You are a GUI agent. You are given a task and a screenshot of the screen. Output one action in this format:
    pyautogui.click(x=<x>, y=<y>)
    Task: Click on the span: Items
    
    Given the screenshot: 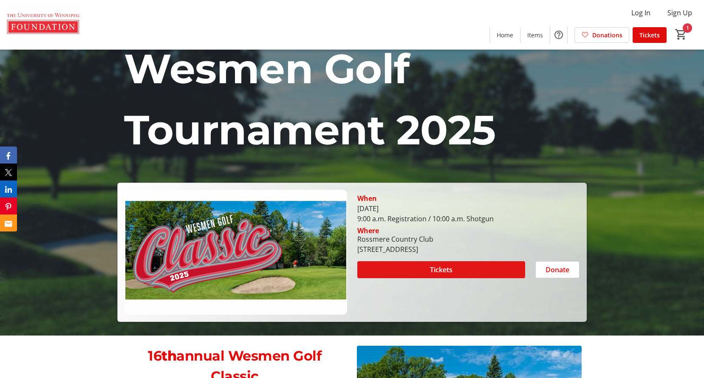 What is the action you would take?
    pyautogui.click(x=535, y=35)
    